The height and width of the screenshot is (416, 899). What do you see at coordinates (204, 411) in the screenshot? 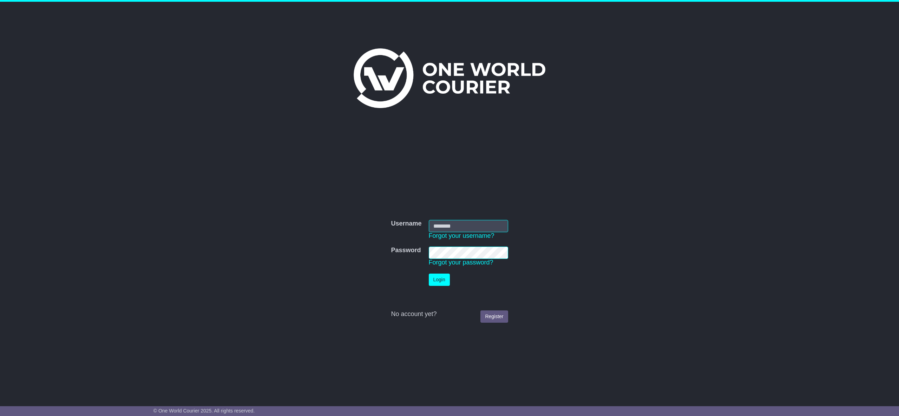
I see `span: © One World Courier 2025. All rights reserved.` at bounding box center [204, 411].